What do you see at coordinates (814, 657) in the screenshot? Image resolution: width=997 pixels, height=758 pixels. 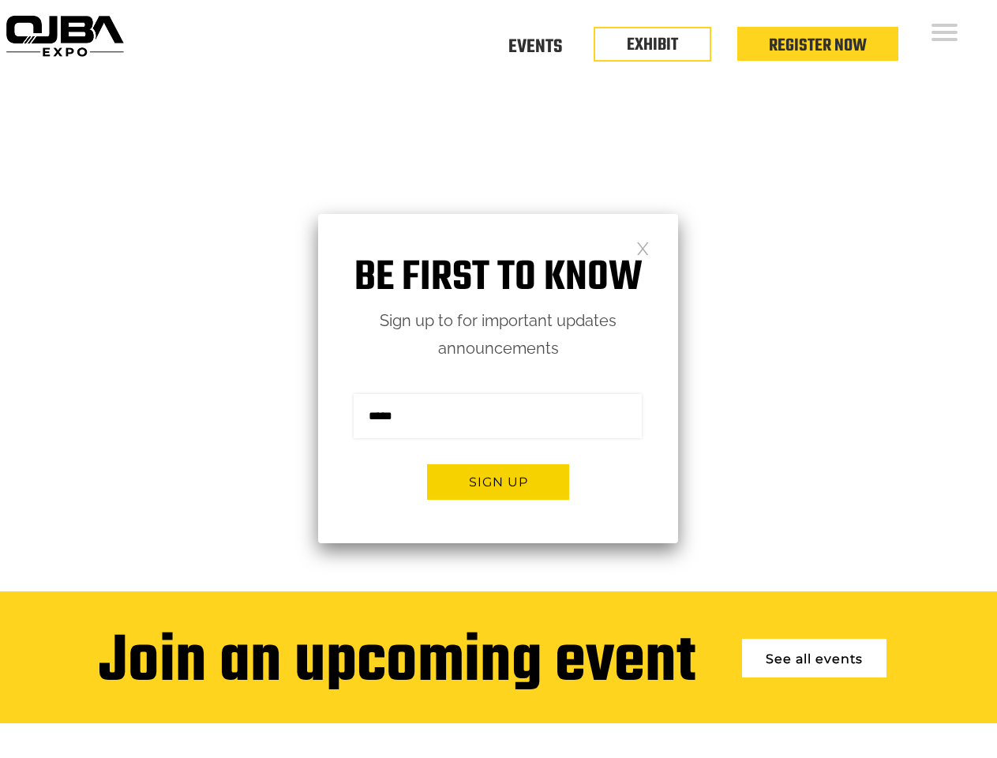 I see `a: See all events` at bounding box center [814, 657].